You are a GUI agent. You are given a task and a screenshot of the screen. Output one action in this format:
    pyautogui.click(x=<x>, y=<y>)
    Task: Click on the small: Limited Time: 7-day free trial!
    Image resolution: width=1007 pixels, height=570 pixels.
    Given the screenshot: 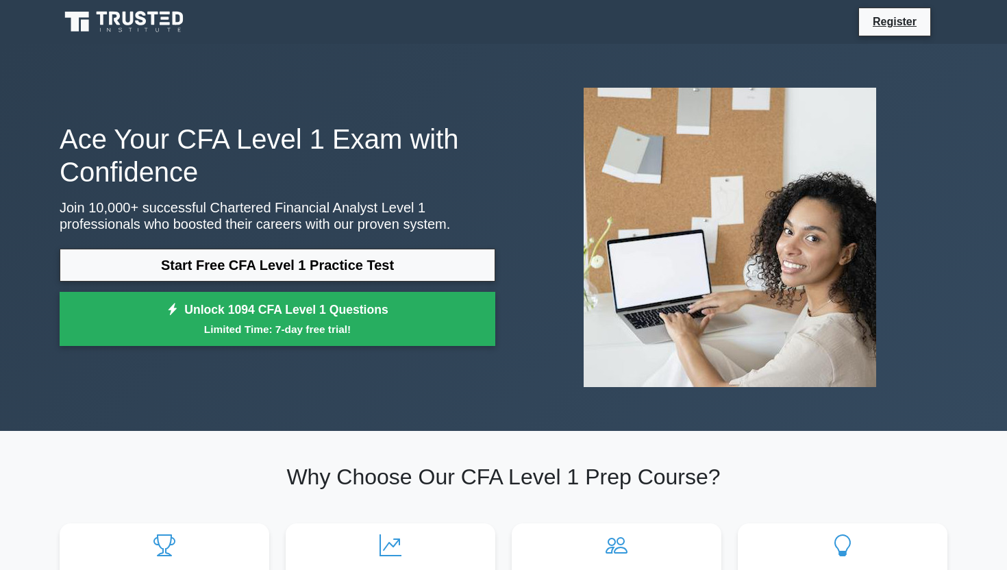 What is the action you would take?
    pyautogui.click(x=277, y=329)
    